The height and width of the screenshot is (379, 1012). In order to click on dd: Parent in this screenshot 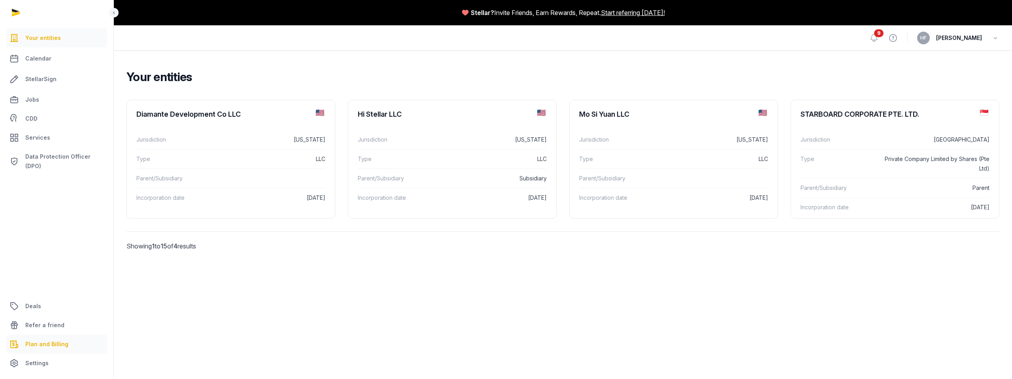, I will do `click(935, 188)`.